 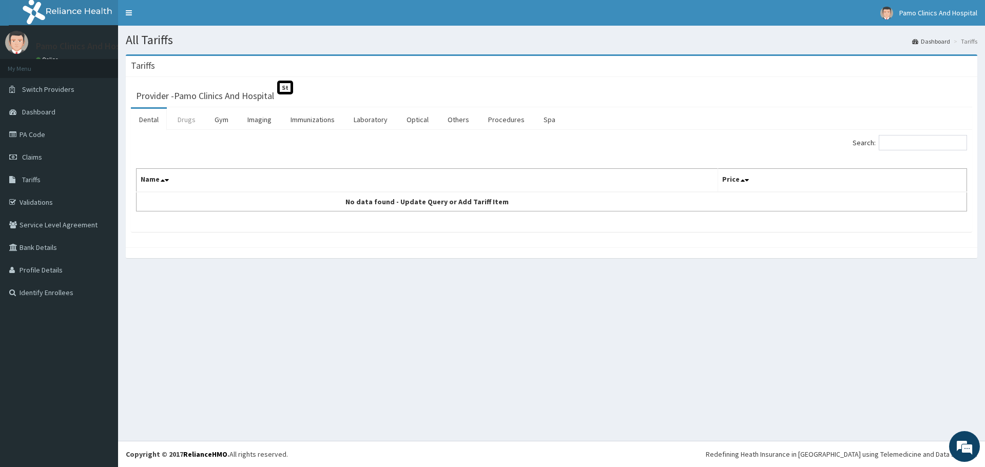 What do you see at coordinates (427, 181) in the screenshot?
I see `th: Name` at bounding box center [427, 181].